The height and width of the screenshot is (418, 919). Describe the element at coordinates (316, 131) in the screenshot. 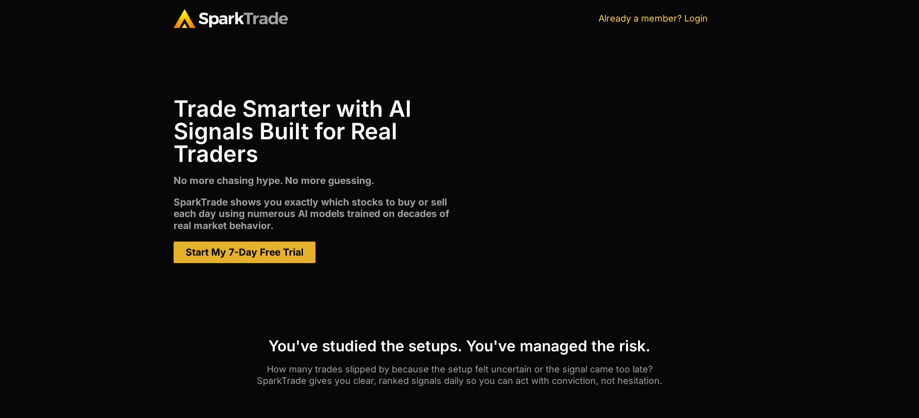

I see `h1: Trade Smarter with Al Signals Built for Real Traders` at that location.